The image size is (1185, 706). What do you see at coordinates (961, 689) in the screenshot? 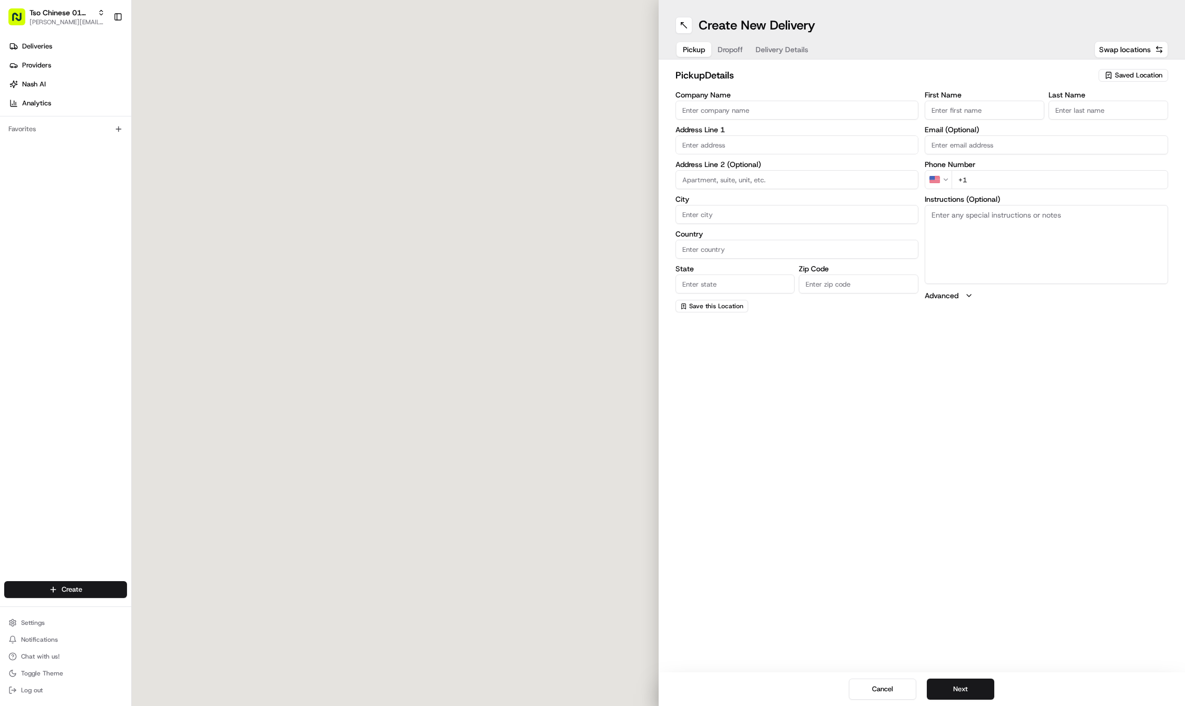
I see `button: Next` at bounding box center [961, 689].